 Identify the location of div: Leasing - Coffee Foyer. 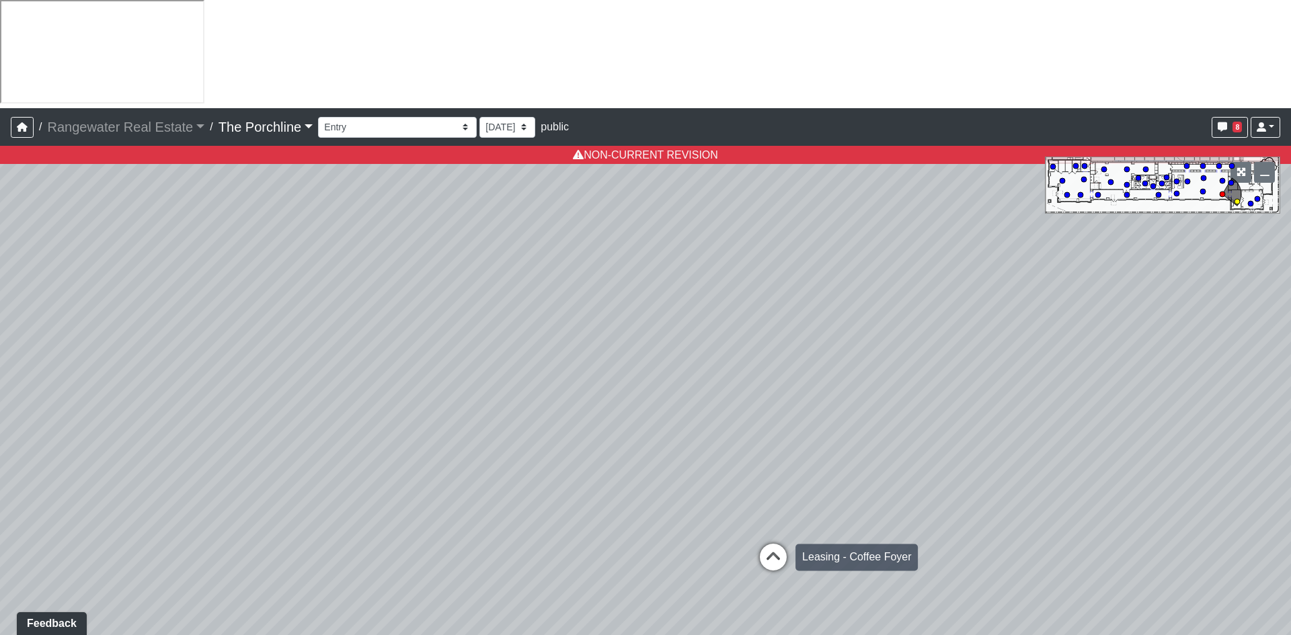
(857, 557).